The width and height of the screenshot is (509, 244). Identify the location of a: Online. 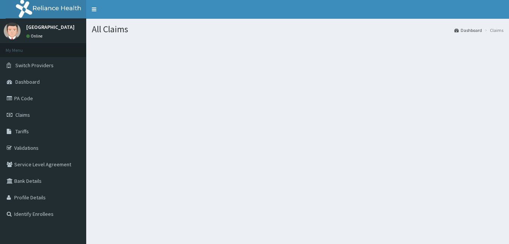
(35, 36).